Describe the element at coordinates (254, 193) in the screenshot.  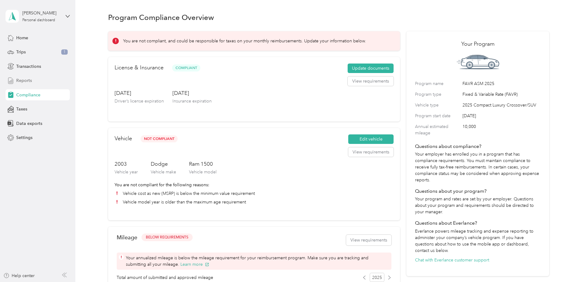
I see `li: Vehicle cost as new (MSRP) is below the minimum value requirement` at that location.